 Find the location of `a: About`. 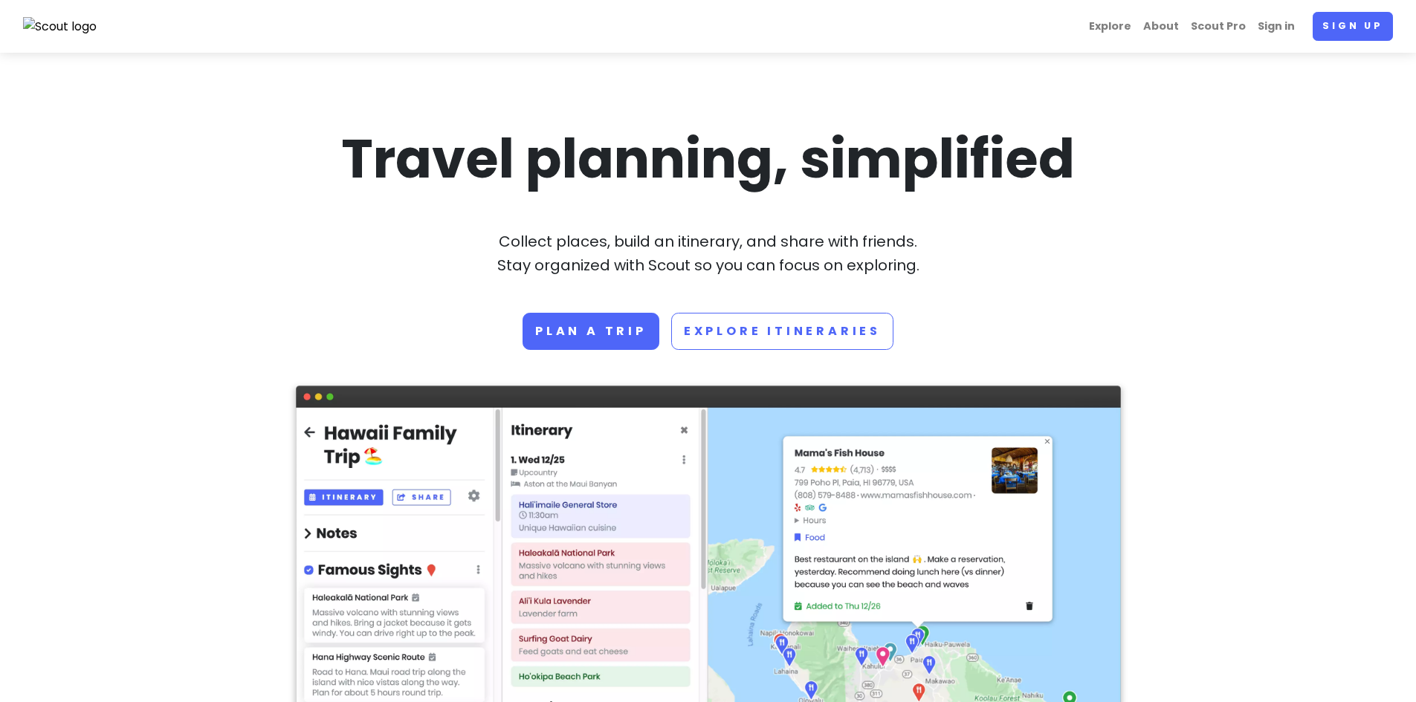

a: About is located at coordinates (1161, 26).